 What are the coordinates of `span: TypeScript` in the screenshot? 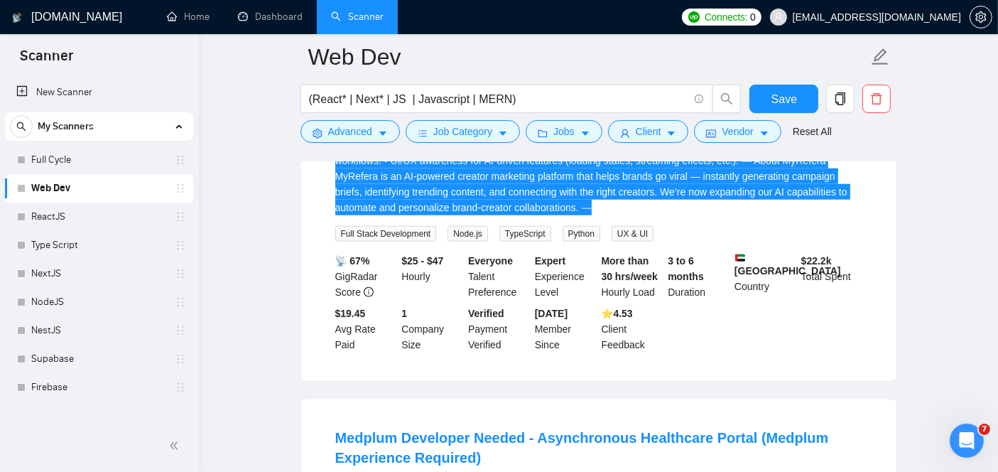 It's located at (525, 234).